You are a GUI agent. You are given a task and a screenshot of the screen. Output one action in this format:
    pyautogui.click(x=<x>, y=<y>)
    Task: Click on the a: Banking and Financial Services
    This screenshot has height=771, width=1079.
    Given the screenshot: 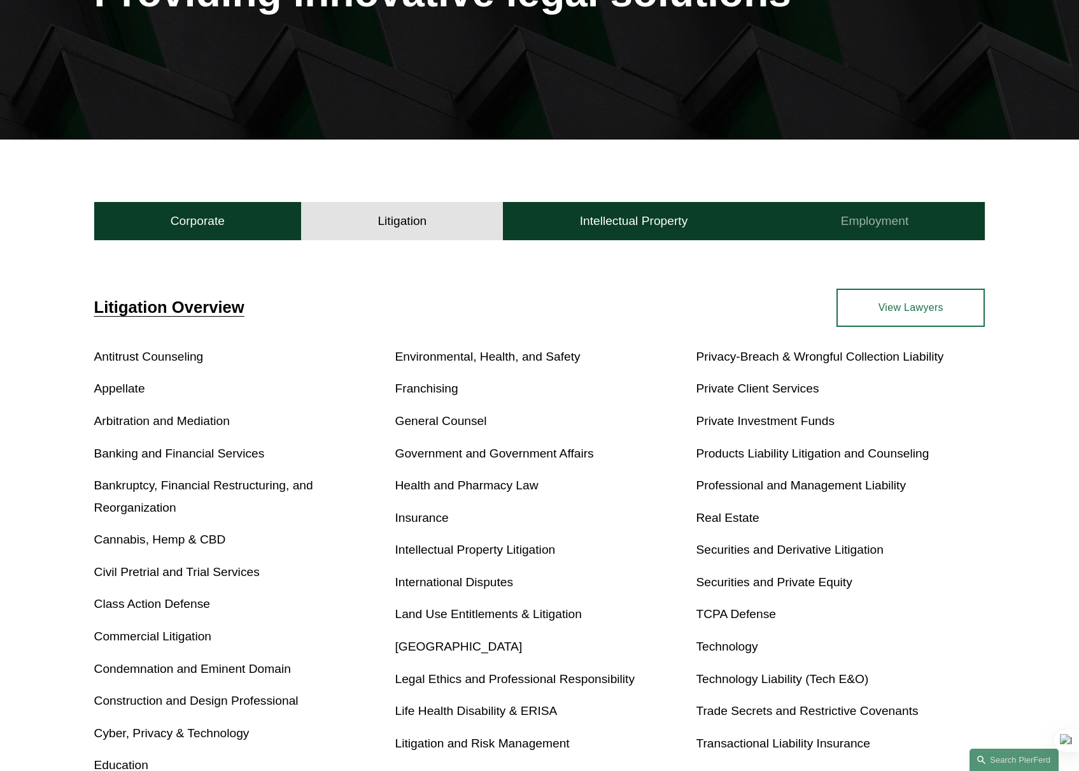 What is the action you would take?
    pyautogui.click(x=180, y=453)
    